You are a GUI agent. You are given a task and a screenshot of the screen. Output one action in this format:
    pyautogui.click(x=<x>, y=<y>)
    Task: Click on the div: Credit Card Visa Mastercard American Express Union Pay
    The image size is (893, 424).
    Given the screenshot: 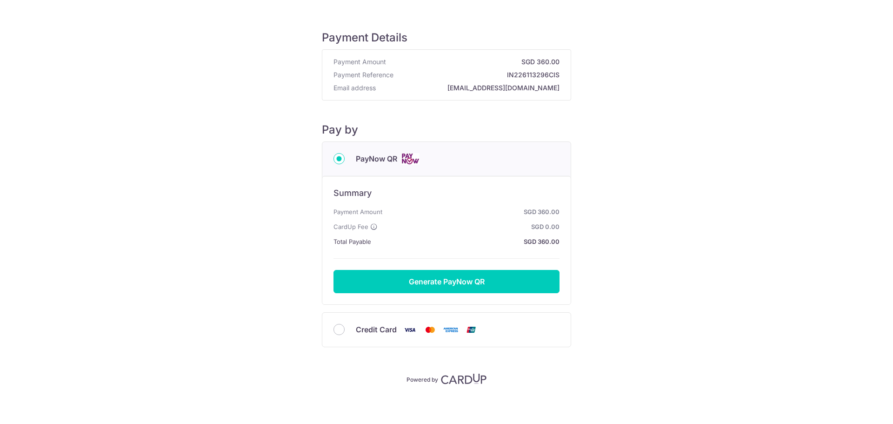 What is the action you would take?
    pyautogui.click(x=446, y=329)
    